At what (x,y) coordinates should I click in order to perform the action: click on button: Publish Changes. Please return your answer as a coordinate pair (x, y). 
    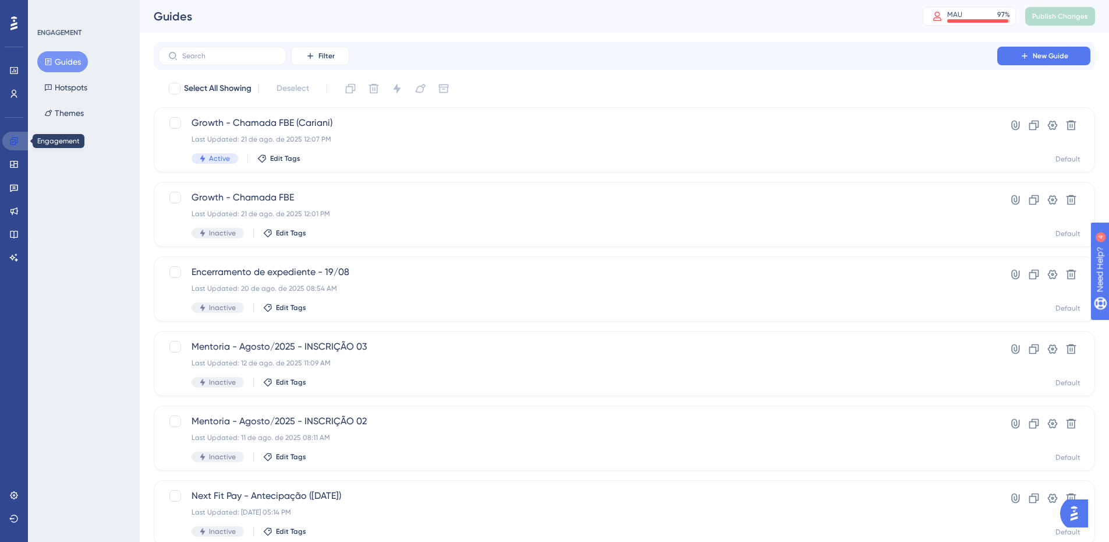
    Looking at the image, I should click on (1060, 16).